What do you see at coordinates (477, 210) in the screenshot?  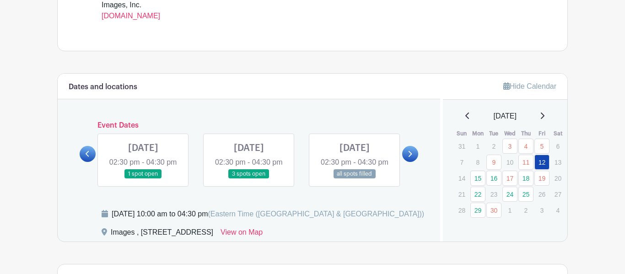 I see `a: 29` at bounding box center [477, 210].